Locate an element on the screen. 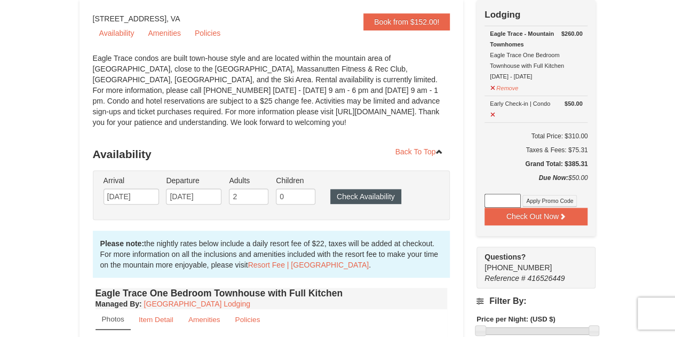 The image size is (675, 337). strong: Price per Night: (USD $) is located at coordinates (516, 319).